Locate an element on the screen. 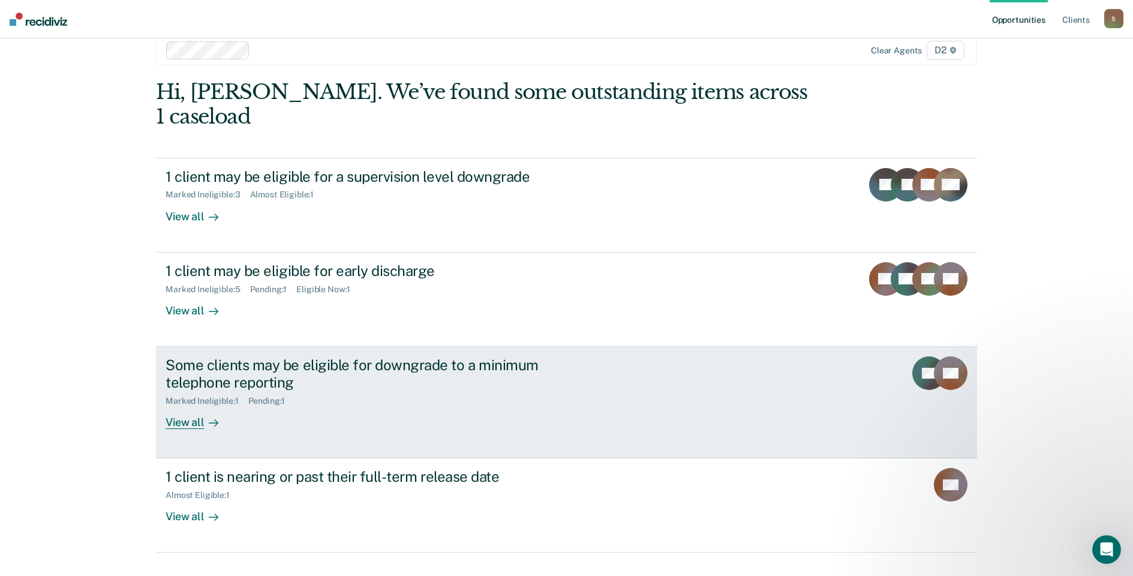  div: 1 client may be eligible for a supervision level downgrade is located at coordinates (376, 176).